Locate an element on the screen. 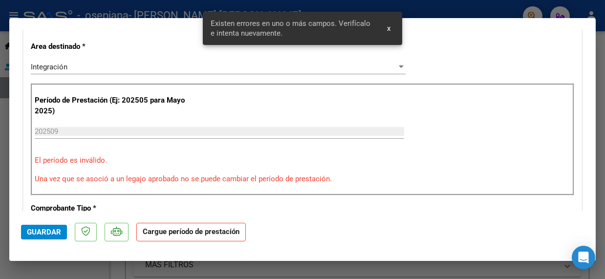  p: El período es inválido. is located at coordinates (303, 160).